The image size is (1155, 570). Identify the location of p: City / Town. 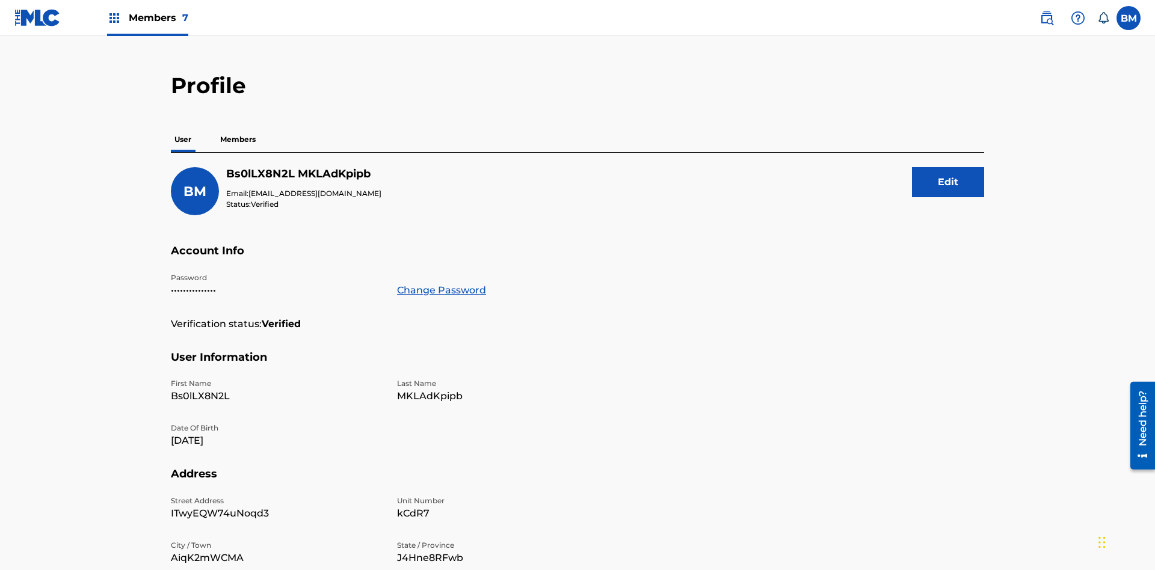
(277, 545).